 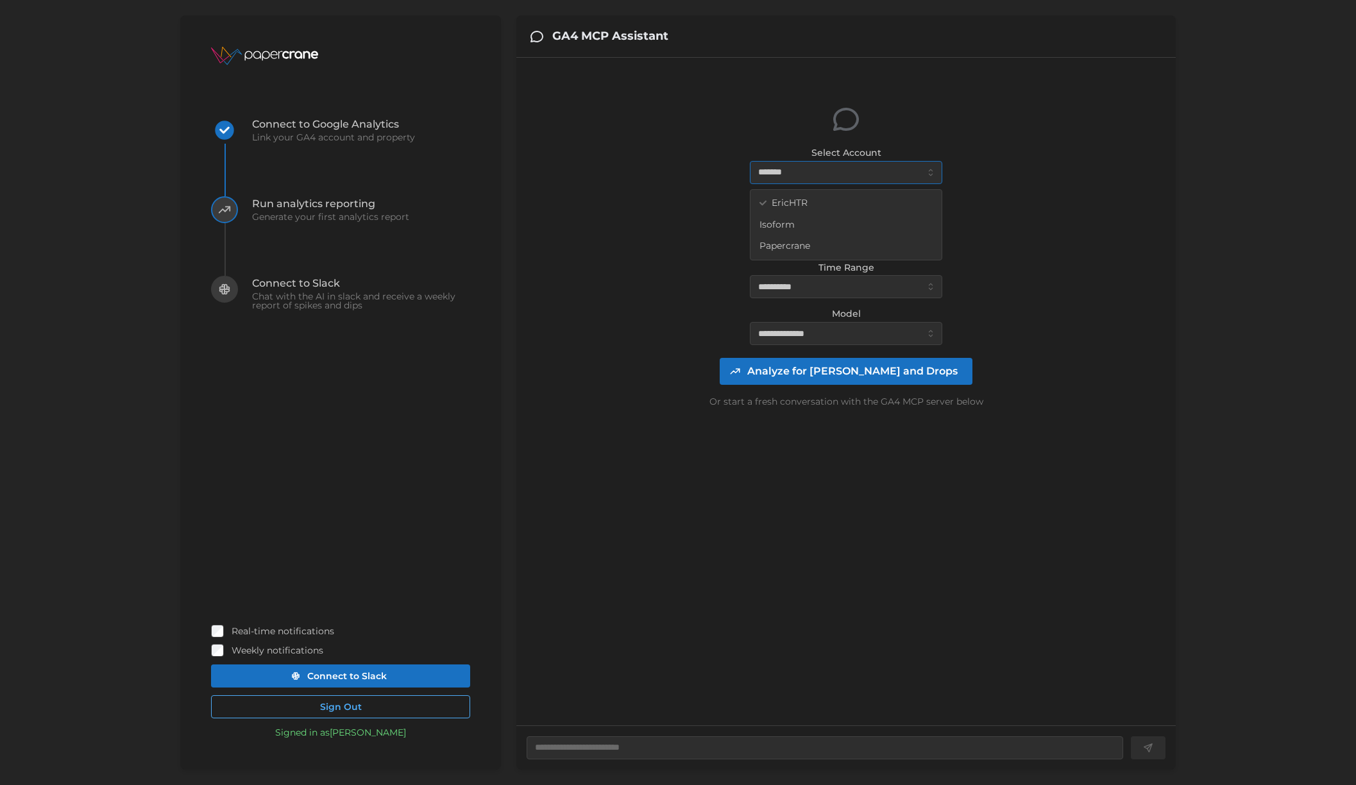 I want to click on span: Run analytics reporting, so click(x=330, y=204).